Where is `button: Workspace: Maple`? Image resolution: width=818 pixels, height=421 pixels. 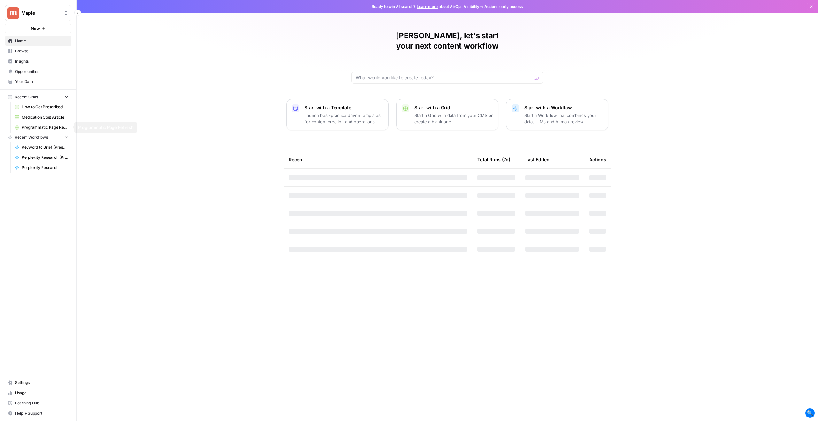 button: Workspace: Maple is located at coordinates (38, 13).